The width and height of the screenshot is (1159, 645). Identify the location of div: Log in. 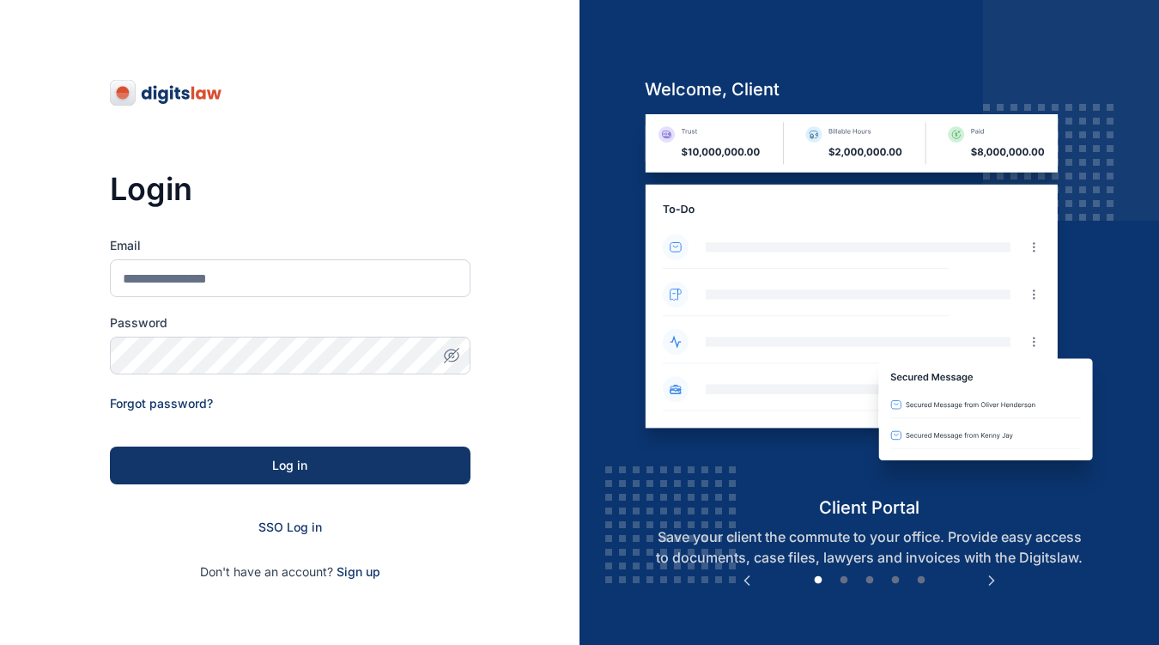
(290, 465).